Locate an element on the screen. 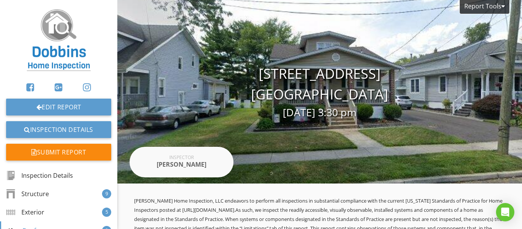  div: Inspection Details is located at coordinates (39, 175).